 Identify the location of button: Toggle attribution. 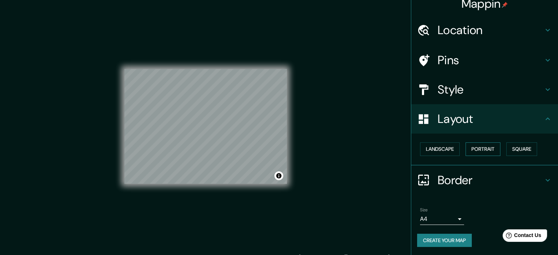
(279, 176).